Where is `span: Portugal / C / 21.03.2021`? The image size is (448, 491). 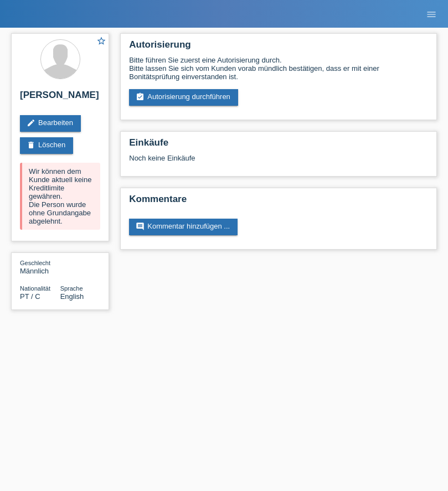
span: Portugal / C / 21.03.2021 is located at coordinates (30, 296).